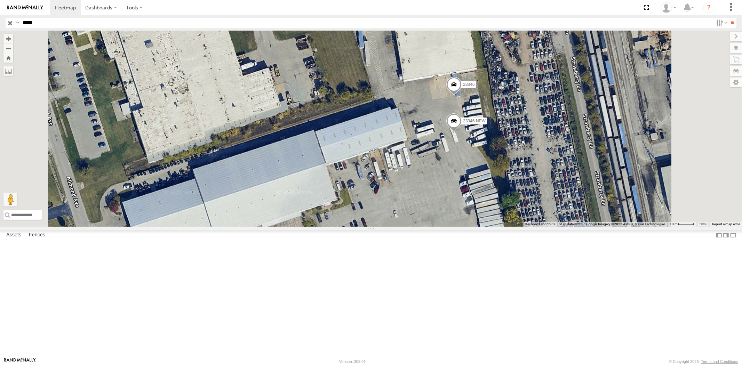 Image resolution: width=742 pixels, height=365 pixels. What do you see at coordinates (673, 224) in the screenshot?
I see `span: 10 m` at bounding box center [673, 224].